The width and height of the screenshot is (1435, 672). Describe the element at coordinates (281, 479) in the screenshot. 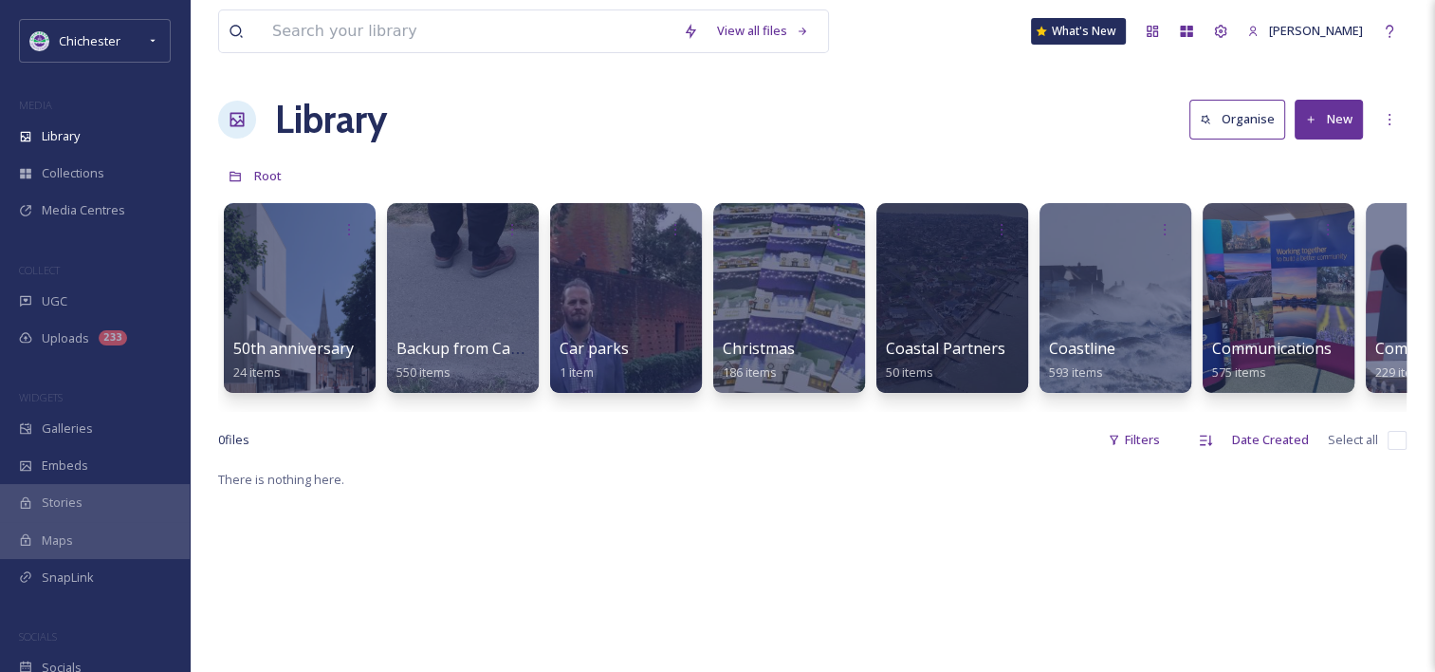

I see `span: There is nothing here.` at that location.